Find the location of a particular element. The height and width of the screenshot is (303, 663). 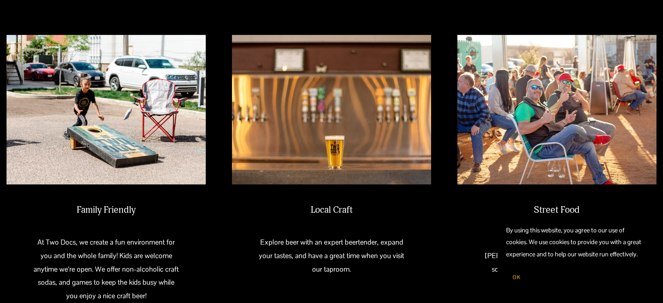

button: OK is located at coordinates (517, 277).